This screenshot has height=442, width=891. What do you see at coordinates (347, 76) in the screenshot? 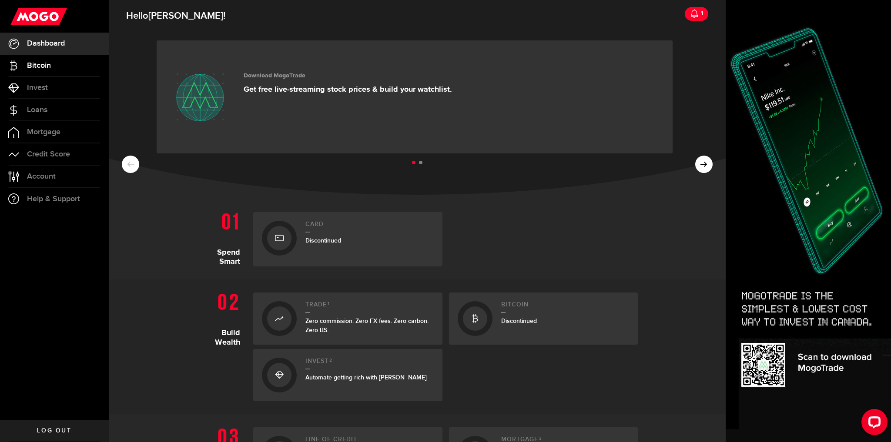
I see `h3: Download MogoTrade` at bounding box center [347, 76].